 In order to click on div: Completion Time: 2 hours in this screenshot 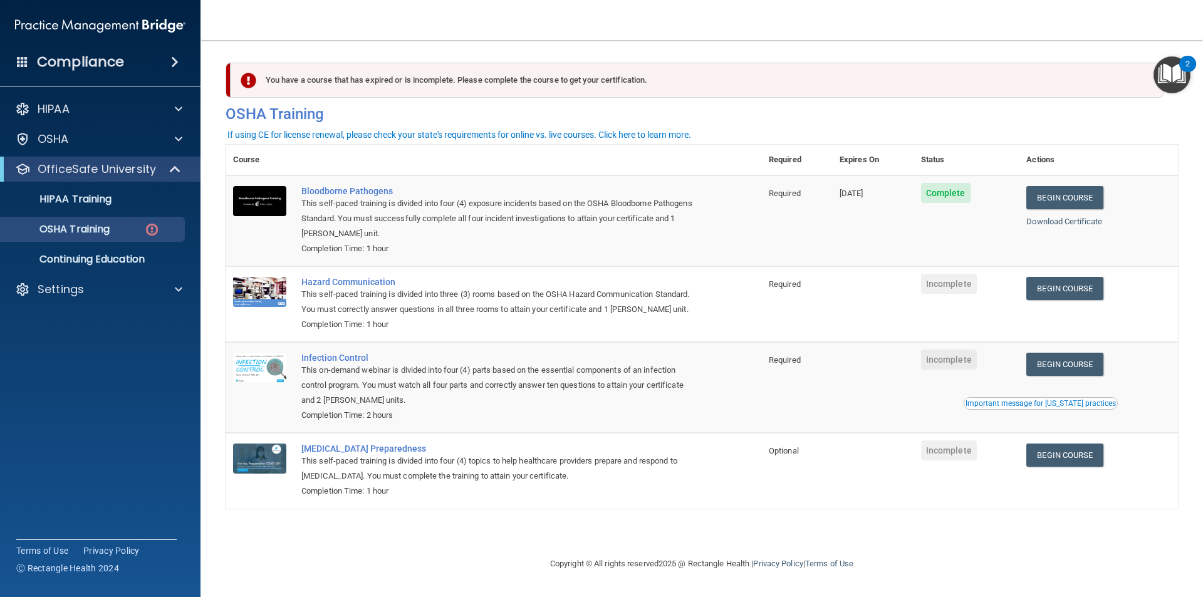, I will do `click(500, 415)`.